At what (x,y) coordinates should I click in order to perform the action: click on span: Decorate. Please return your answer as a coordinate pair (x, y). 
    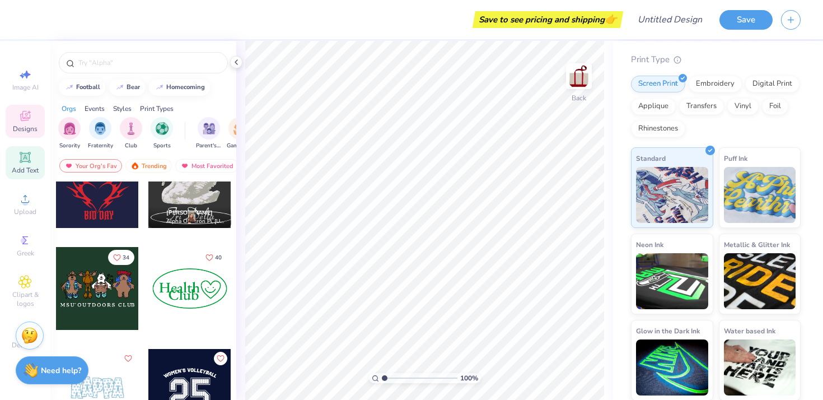
    Looking at the image, I should click on (25, 345).